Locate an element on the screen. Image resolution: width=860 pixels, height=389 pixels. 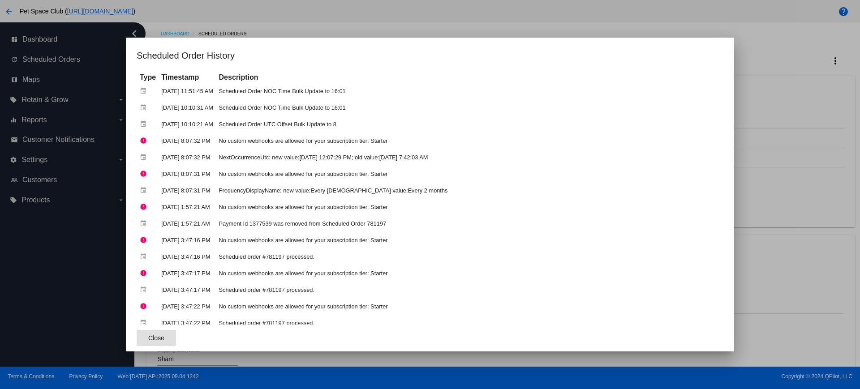
th: Type is located at coordinates (148, 77).